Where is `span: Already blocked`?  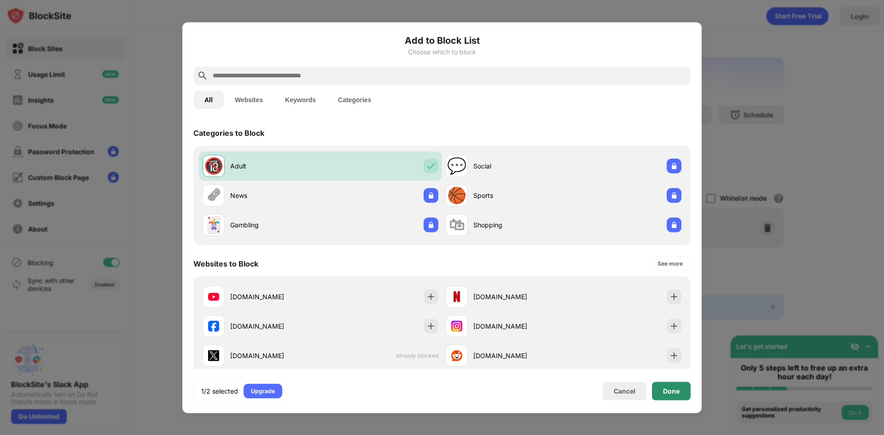 span: Already blocked is located at coordinates (417, 356).